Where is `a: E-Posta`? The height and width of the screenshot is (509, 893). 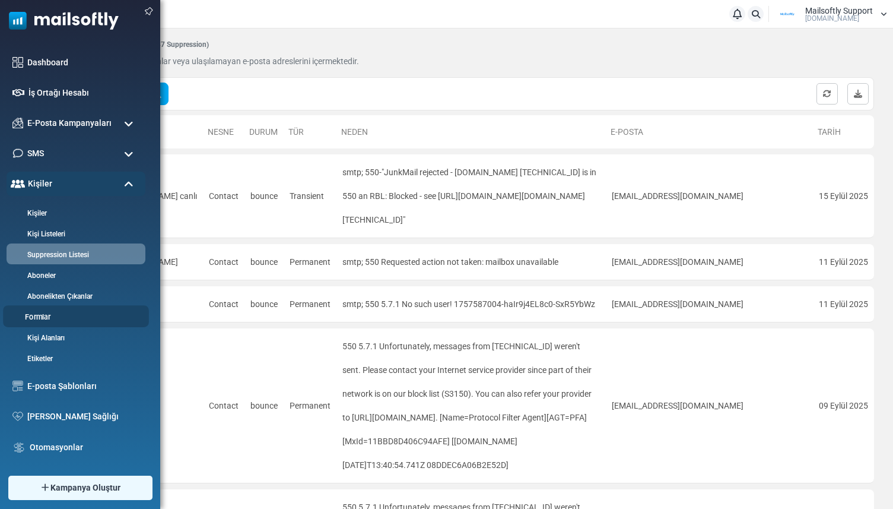 a: E-Posta is located at coordinates (627, 132).